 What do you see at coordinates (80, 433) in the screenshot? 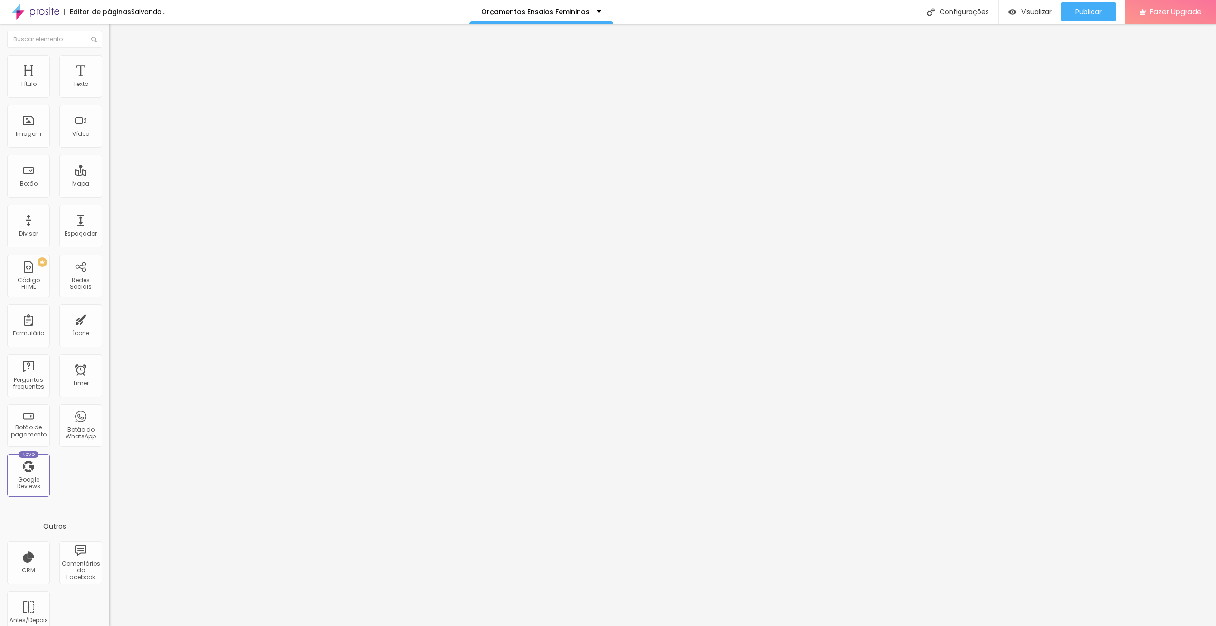
I see `div: Botão do WhatsApp` at bounding box center [80, 433].